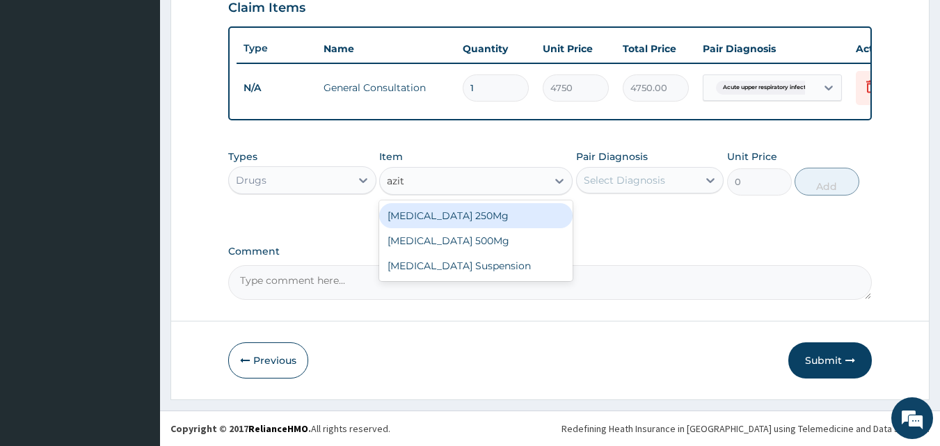 This screenshot has width=940, height=446. What do you see at coordinates (136, 322) in the screenshot?
I see `textarea: Type your message and hit 'Enter'` at bounding box center [136, 322].